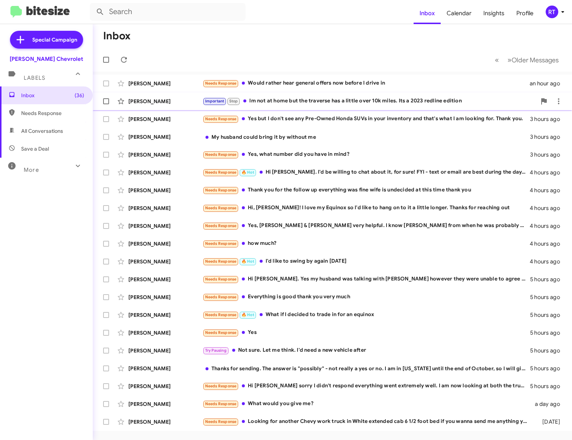 Image resolution: width=572 pixels, height=440 pixels. What do you see at coordinates (496, 60) in the screenshot?
I see `button: Previous` at bounding box center [496, 60].